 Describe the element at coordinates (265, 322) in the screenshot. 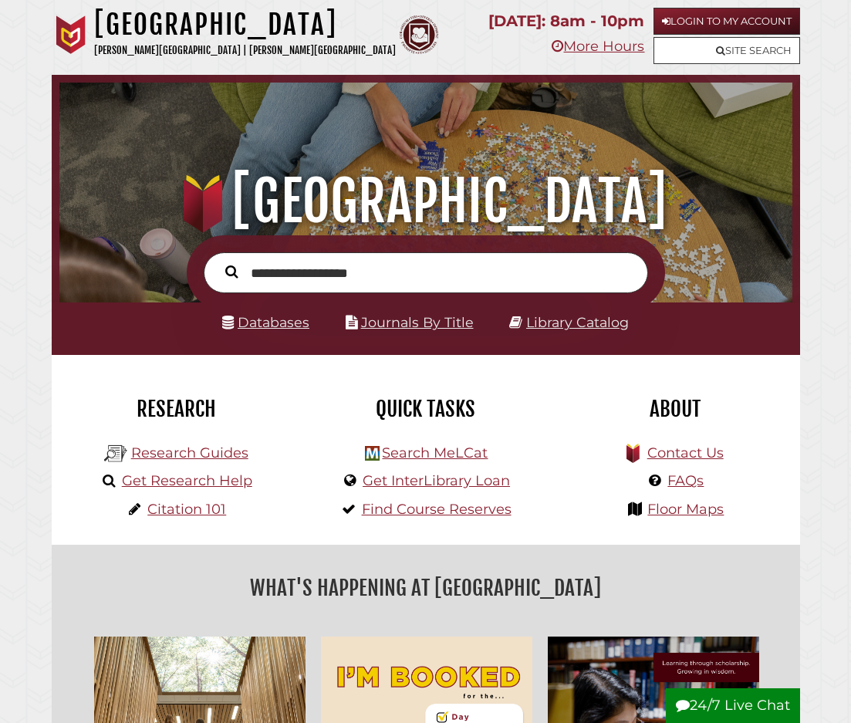

I see `a: Databases` at that location.